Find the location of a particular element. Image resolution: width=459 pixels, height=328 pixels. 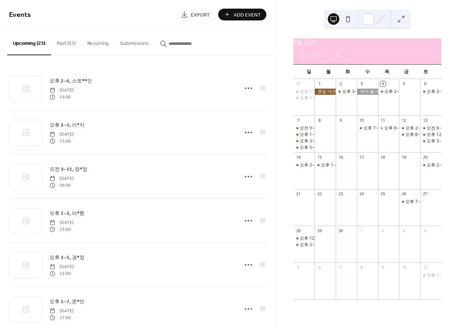

button: Past (55) is located at coordinates (66, 42).